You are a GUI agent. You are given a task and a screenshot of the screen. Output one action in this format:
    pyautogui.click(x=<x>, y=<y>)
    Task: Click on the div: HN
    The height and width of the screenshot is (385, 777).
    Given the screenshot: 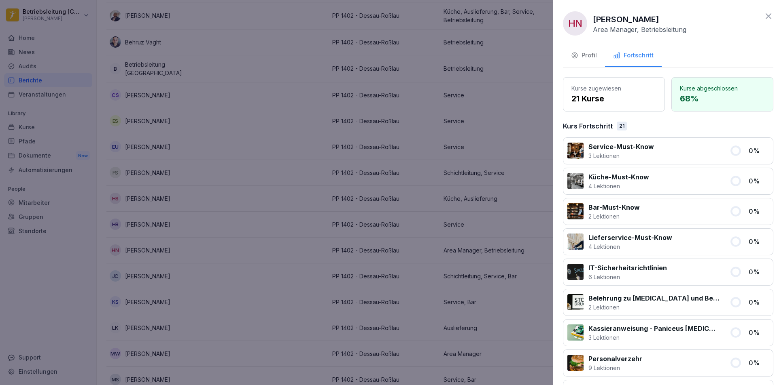 What is the action you would take?
    pyautogui.click(x=575, y=23)
    